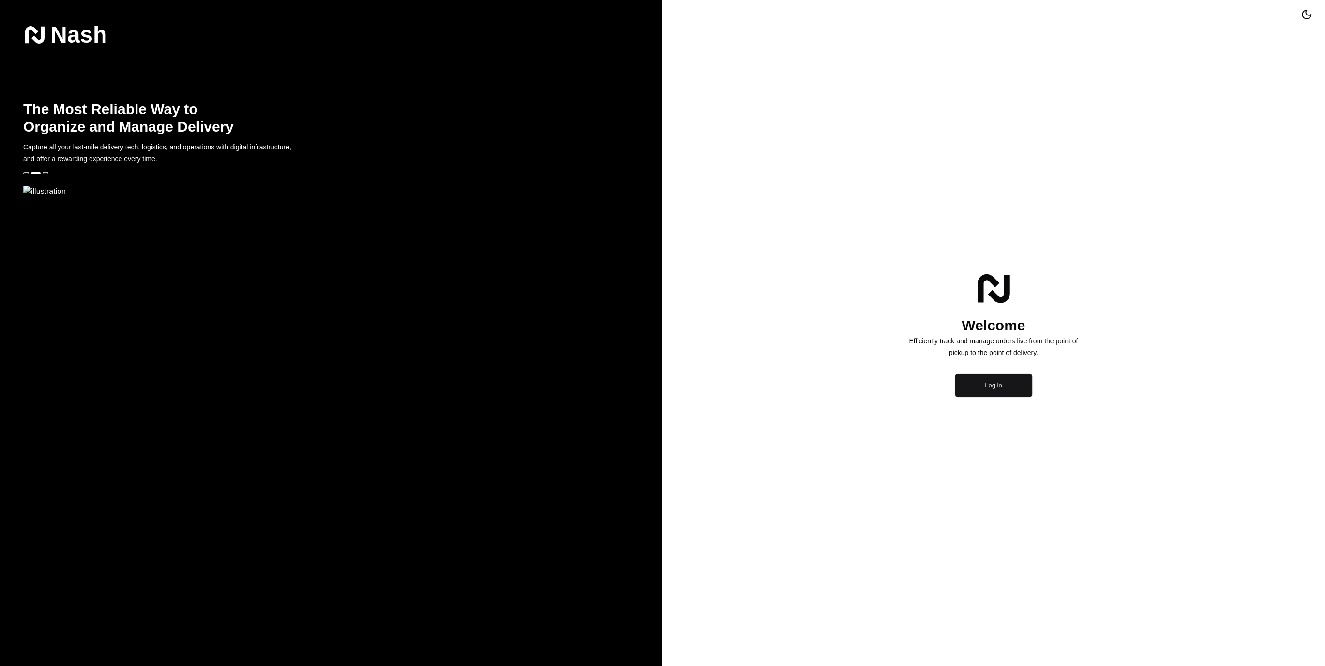 This screenshot has width=1325, height=666. Describe the element at coordinates (163, 153) in the screenshot. I see `p: Capture all your last-mile delivery tech, logistics, and operations with digital infrastructure, ...` at that location.